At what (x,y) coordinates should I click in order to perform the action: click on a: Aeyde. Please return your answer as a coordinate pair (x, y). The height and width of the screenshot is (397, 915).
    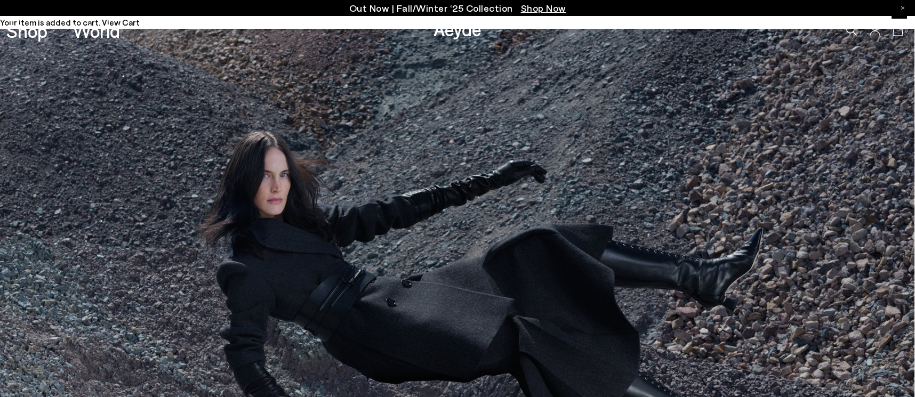
    Looking at the image, I should click on (458, 29).